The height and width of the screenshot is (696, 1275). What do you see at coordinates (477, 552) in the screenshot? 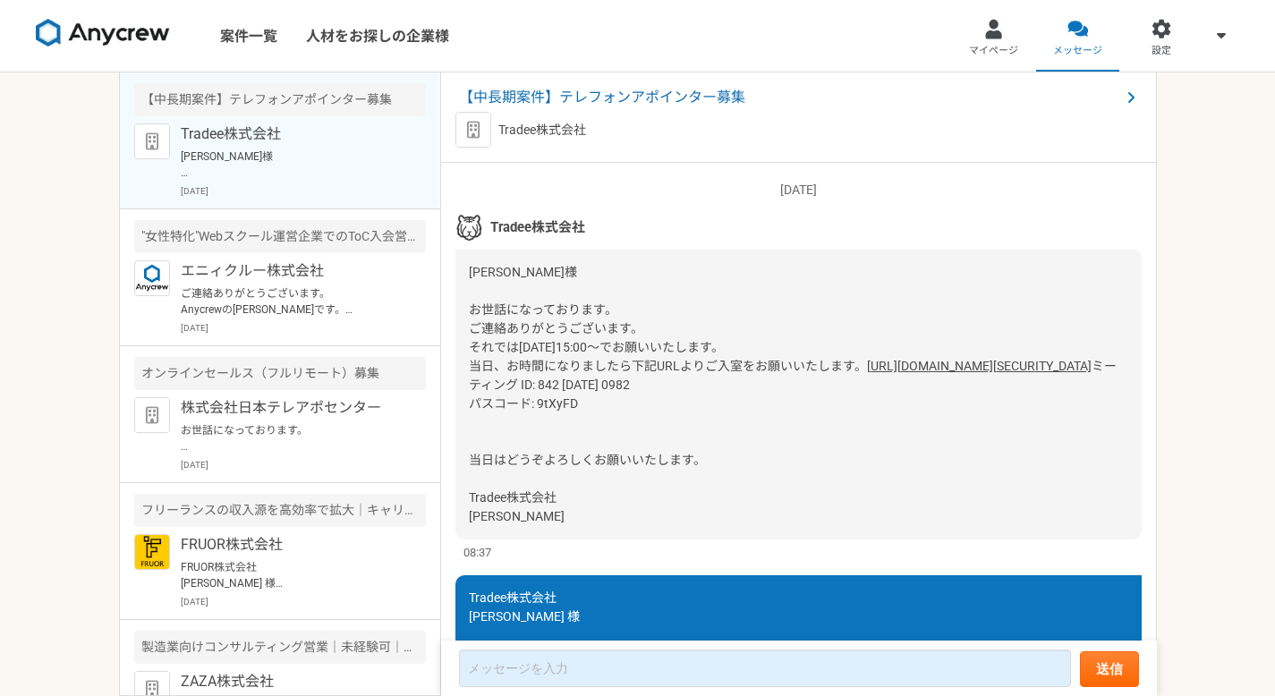
I see `span: 08:37` at bounding box center [477, 552].